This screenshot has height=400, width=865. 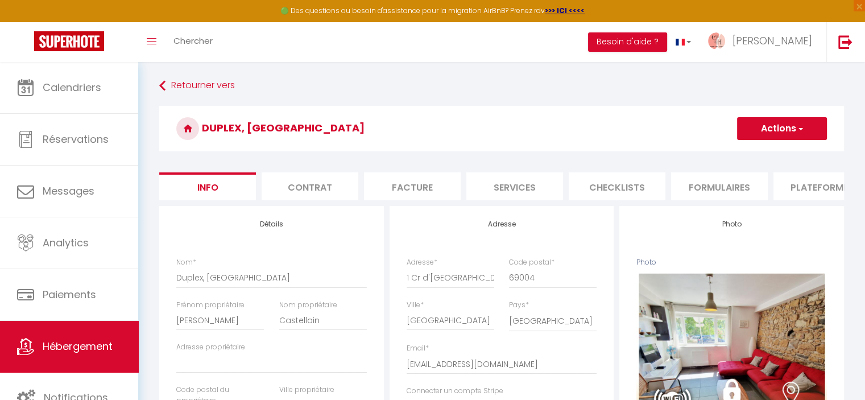 I want to click on label: Pays, so click(x=519, y=305).